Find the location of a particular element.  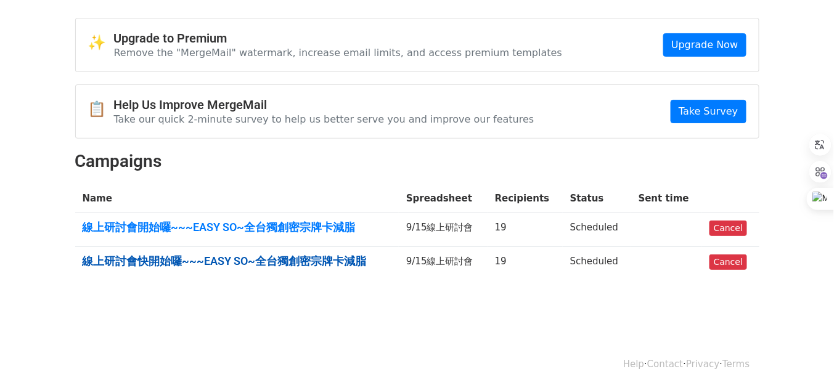

a: Take Survey is located at coordinates (708, 112).